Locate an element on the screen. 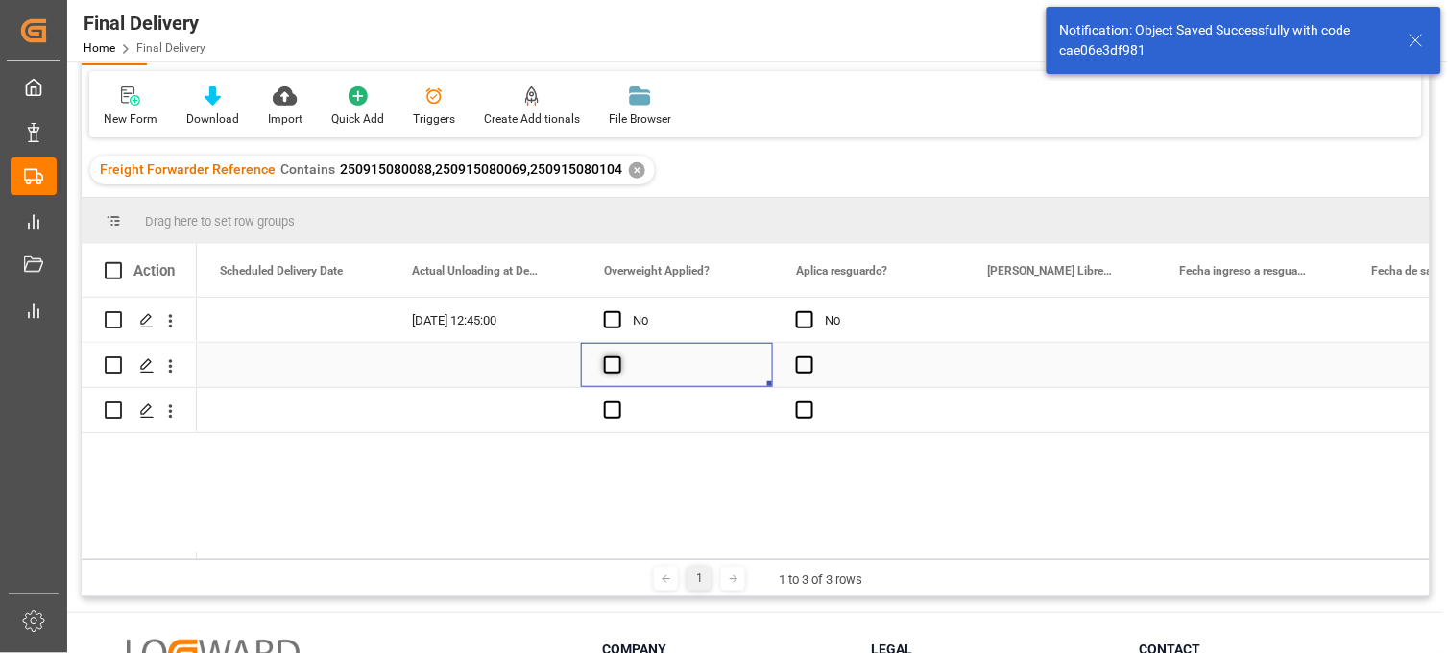 This screenshot has width=1448, height=653. div: 1 to 3 of 3 rows is located at coordinates (820, 580).